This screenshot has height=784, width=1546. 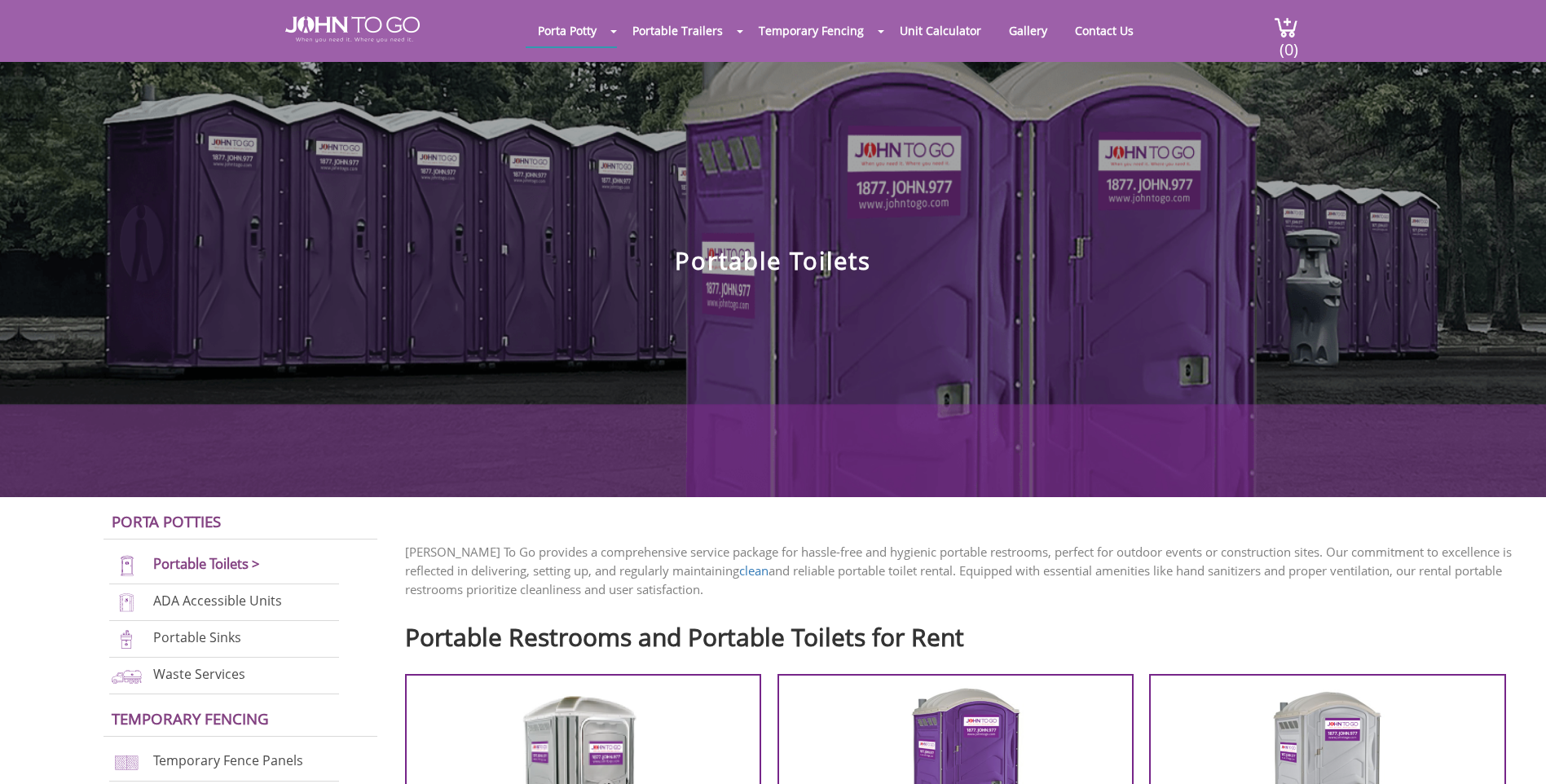 What do you see at coordinates (217, 600) in the screenshot?
I see `a: ADA Accessible Units` at bounding box center [217, 600].